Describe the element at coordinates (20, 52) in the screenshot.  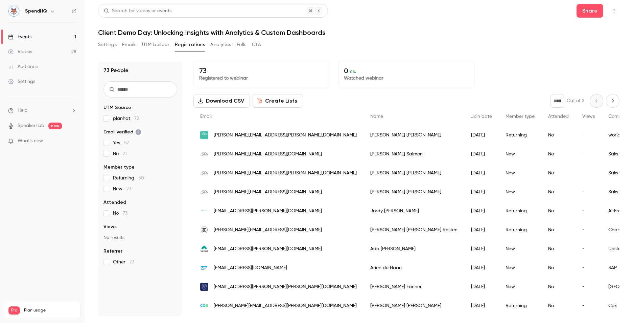
I see `div: Videos` at that location.